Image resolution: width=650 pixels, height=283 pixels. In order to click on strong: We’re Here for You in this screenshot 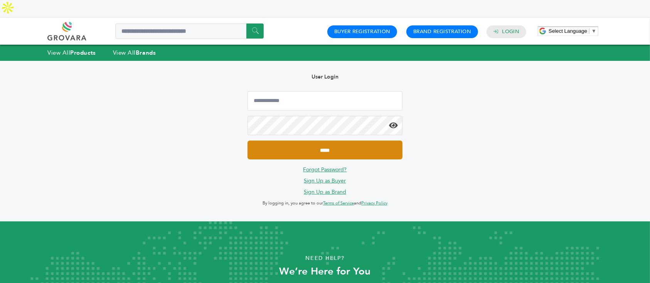, I will do `click(325, 272)`.